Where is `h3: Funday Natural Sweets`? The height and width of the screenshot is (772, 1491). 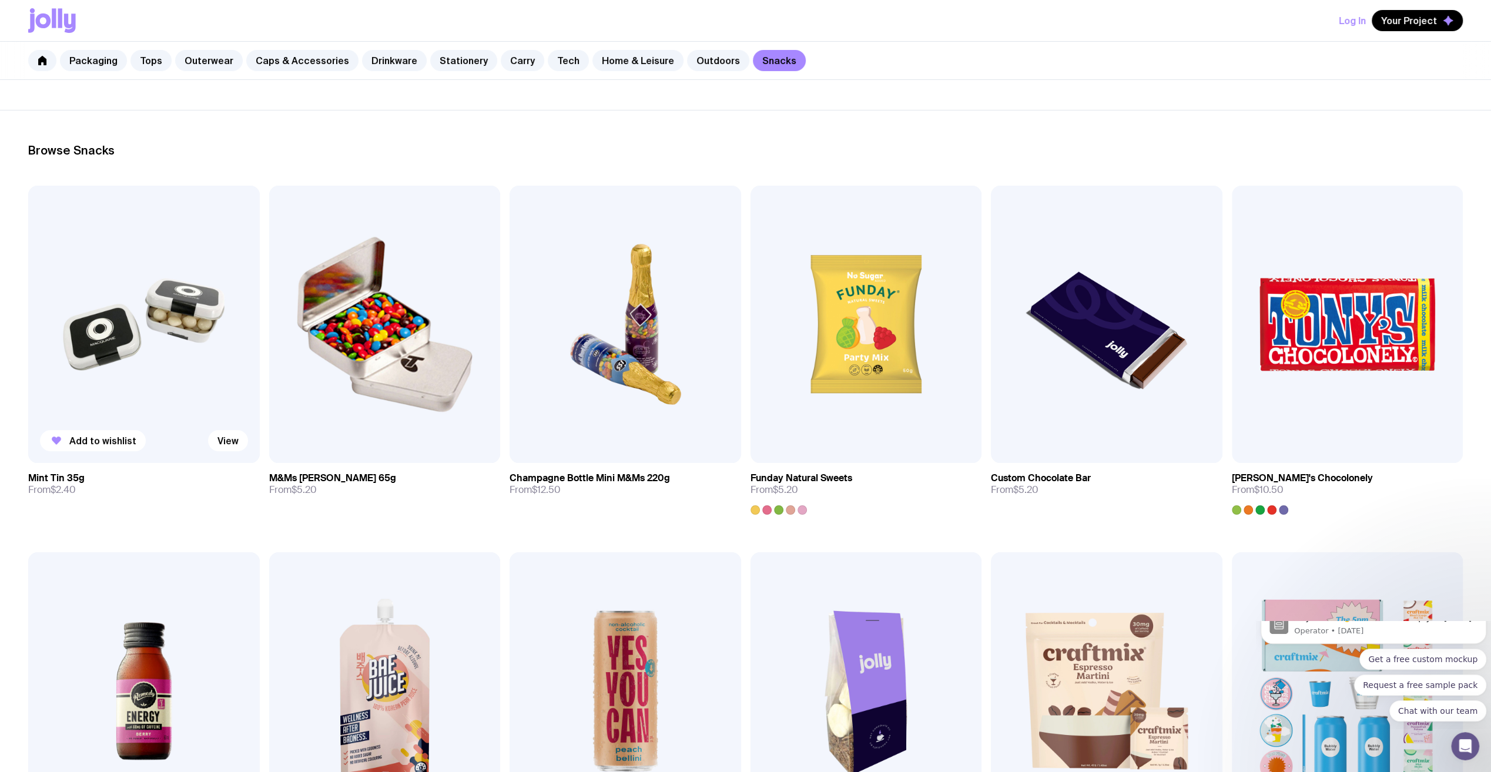
h3: Funday Natural Sweets is located at coordinates (801, 478).